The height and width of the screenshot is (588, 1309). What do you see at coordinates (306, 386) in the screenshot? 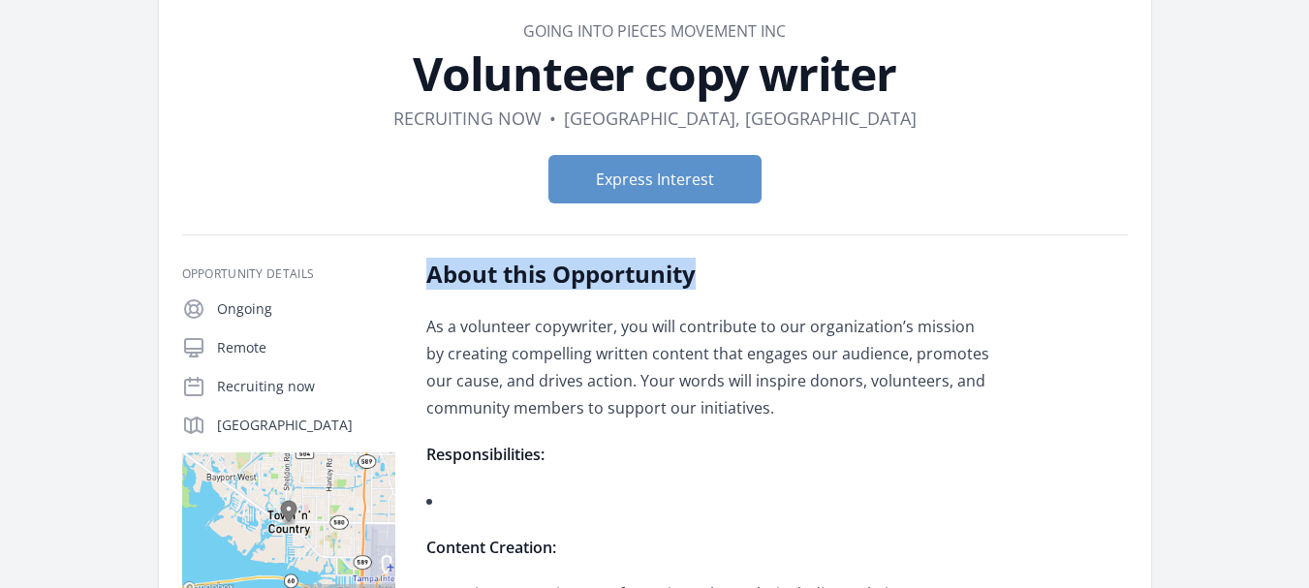
I see `p: Recruiting now` at bounding box center [306, 386].